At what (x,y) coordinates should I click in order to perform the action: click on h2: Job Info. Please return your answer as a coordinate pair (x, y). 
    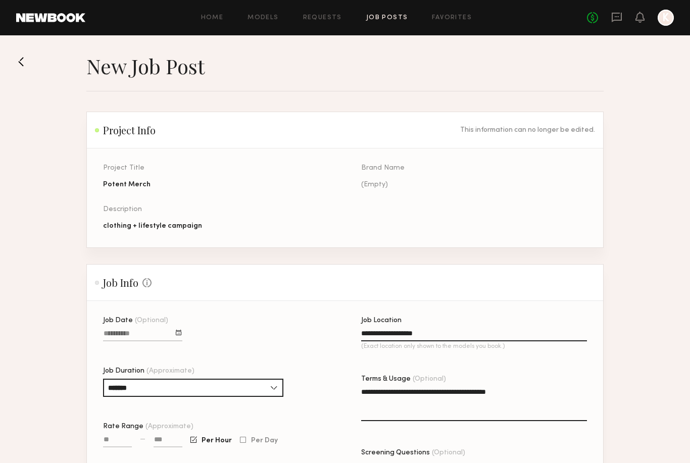
    Looking at the image, I should click on (123, 283).